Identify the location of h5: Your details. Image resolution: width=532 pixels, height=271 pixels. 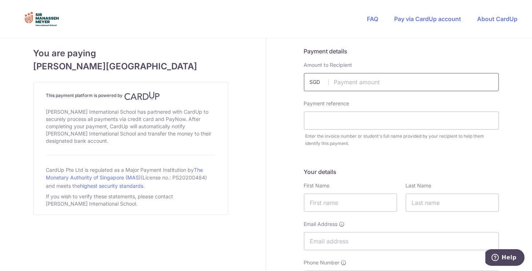
(401, 172).